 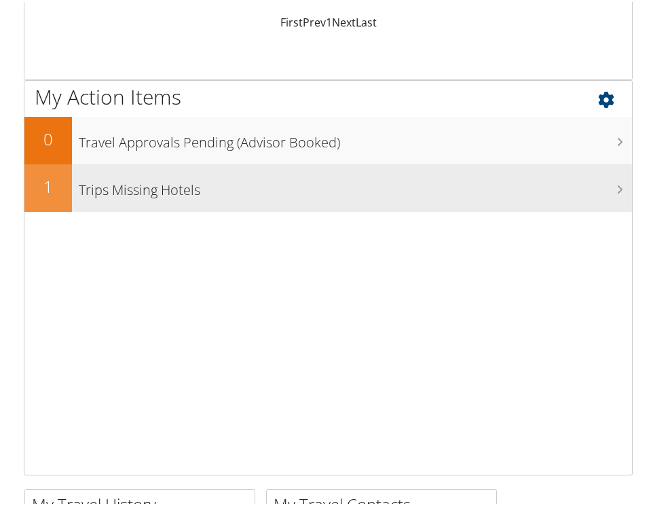 I want to click on a: 0Travel Approvals Pending (Advisor Booked), so click(x=328, y=139).